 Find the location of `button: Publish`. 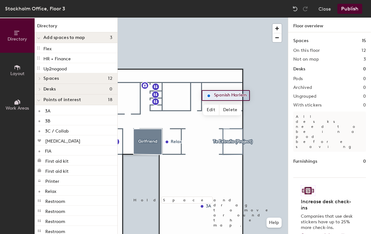

button: Publish is located at coordinates (349, 9).